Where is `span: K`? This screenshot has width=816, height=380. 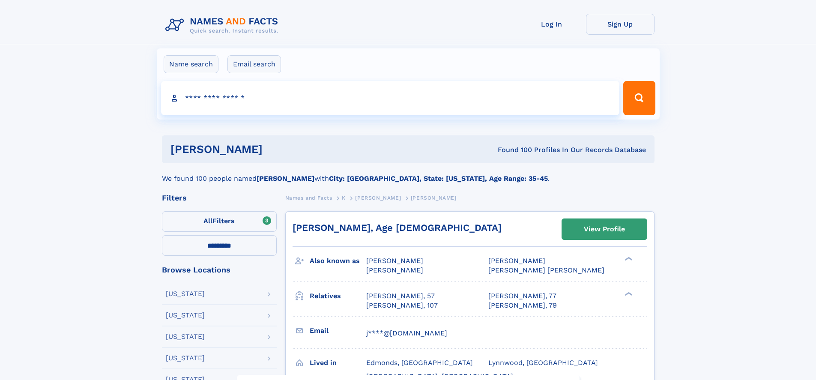 span: K is located at coordinates (343, 198).